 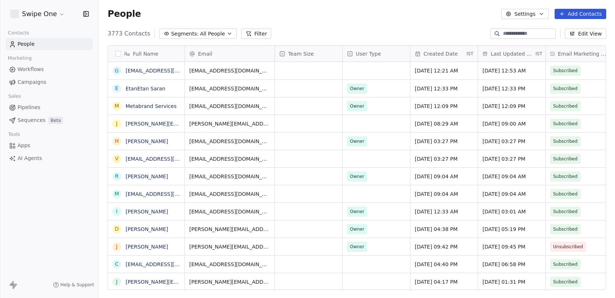 I want to click on div: J, so click(x=117, y=246).